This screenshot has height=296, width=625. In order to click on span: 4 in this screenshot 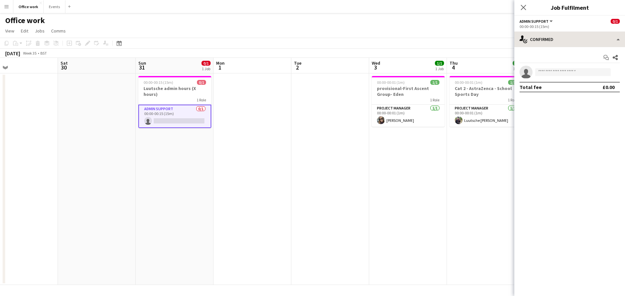, I will do `click(453, 67)`.